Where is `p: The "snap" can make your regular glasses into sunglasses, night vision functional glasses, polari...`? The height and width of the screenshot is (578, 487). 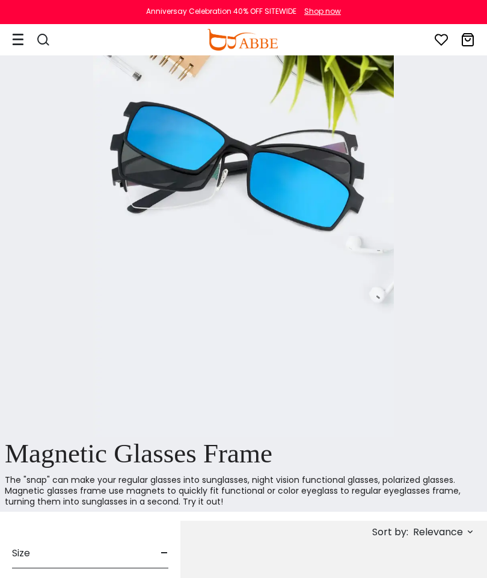 p: The "snap" can make your regular glasses into sunglasses, night vision functional glasses, polari... is located at coordinates (244, 490).